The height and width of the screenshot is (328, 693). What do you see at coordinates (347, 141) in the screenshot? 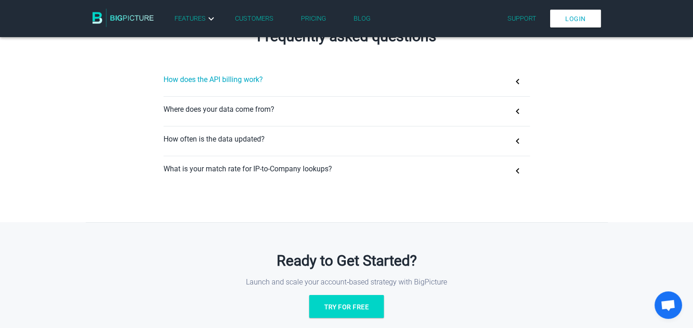
I see `button: How often is the data updated?` at bounding box center [347, 141].